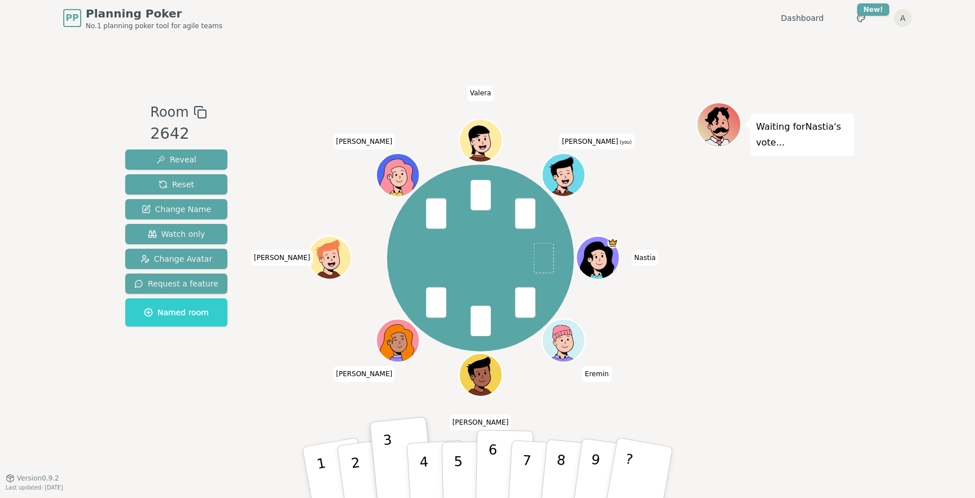  Describe the element at coordinates (176, 313) in the screenshot. I see `span: Named room` at that location.